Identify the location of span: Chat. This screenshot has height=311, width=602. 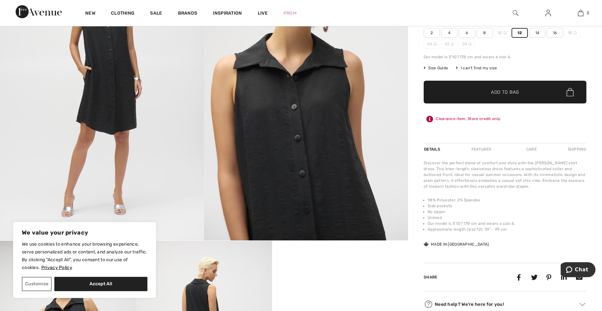
(21, 7).